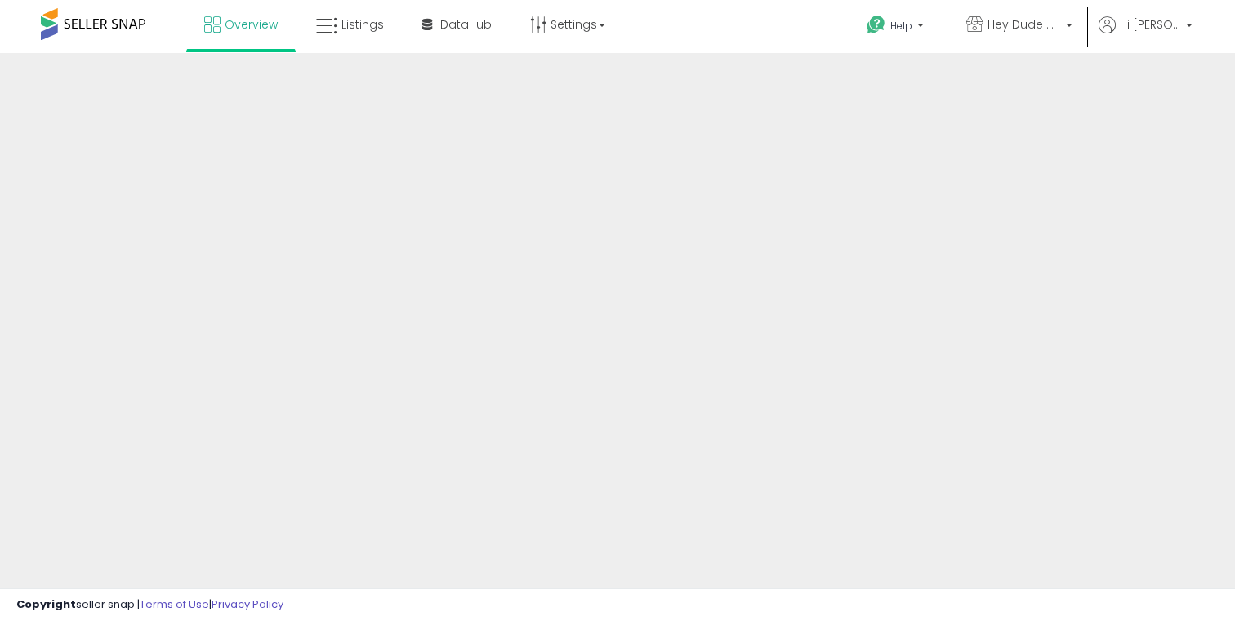  I want to click on a: Privacy Policy, so click(247, 604).